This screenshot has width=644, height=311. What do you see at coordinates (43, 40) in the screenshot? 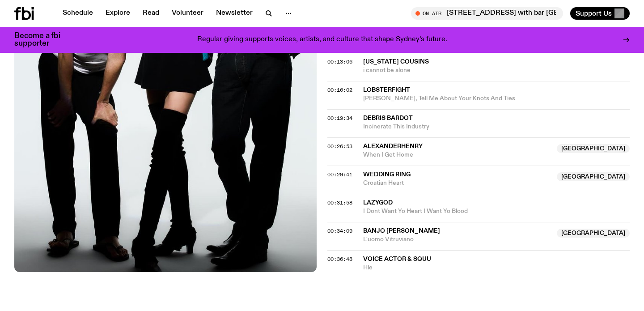
I see `h3: Become a fbi supporter` at bounding box center [43, 40].